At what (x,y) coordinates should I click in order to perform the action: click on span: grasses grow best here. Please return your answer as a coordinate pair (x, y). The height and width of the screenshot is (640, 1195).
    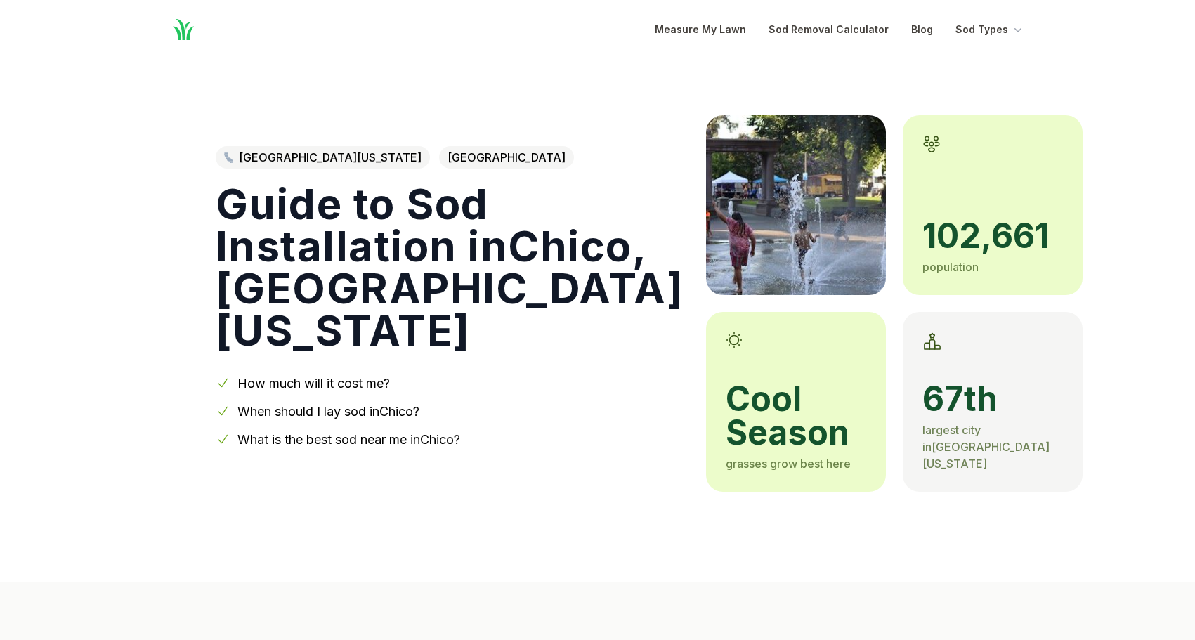
    Looking at the image, I should click on (788, 464).